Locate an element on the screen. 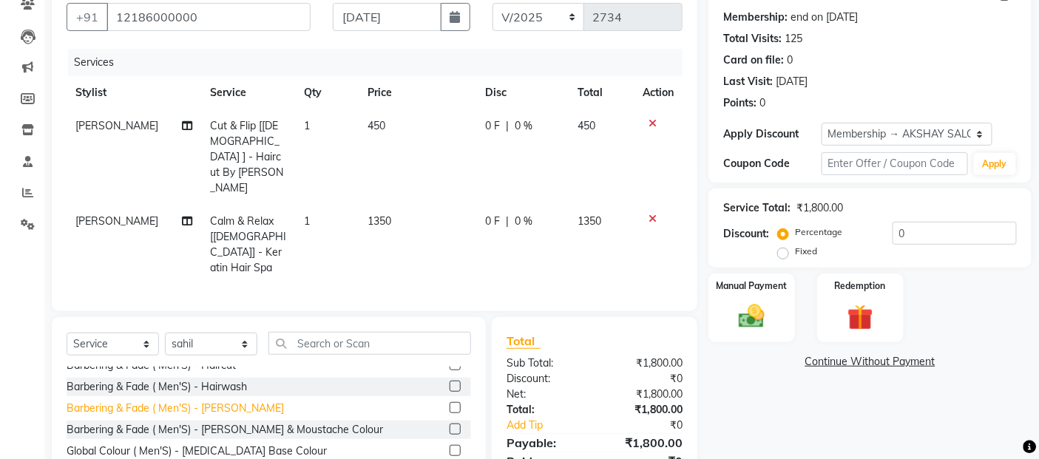 Image resolution: width=1039 pixels, height=459 pixels. a: Add Tip is located at coordinates (553, 425).